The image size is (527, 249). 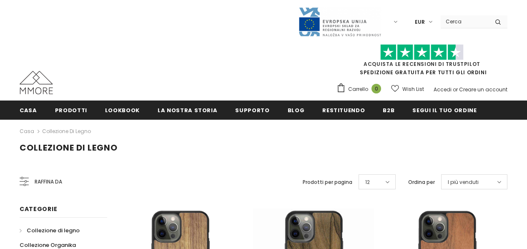 What do you see at coordinates (442, 89) in the screenshot?
I see `a: Accedi` at bounding box center [442, 89].